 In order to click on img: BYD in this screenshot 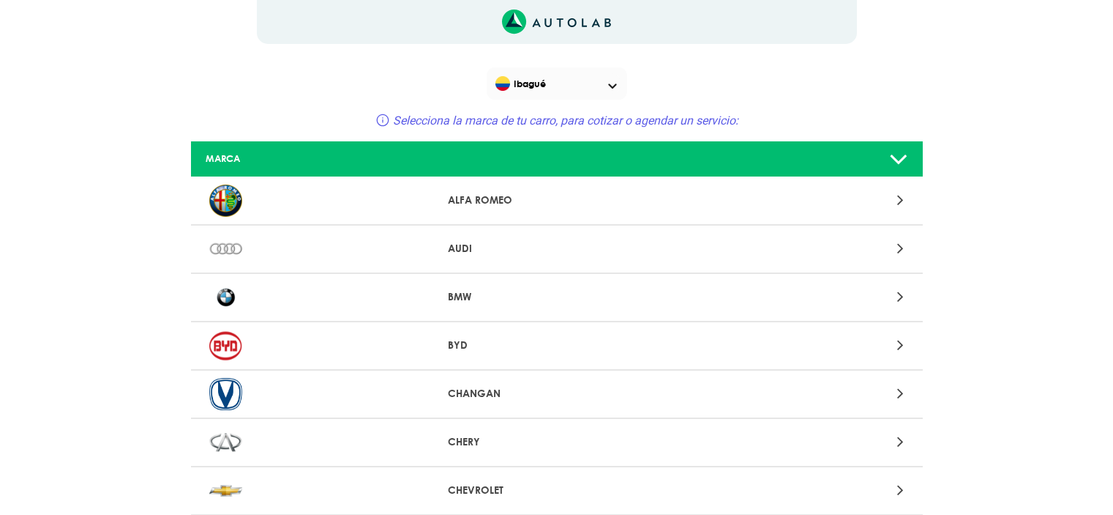, I will do `click(225, 345)`.